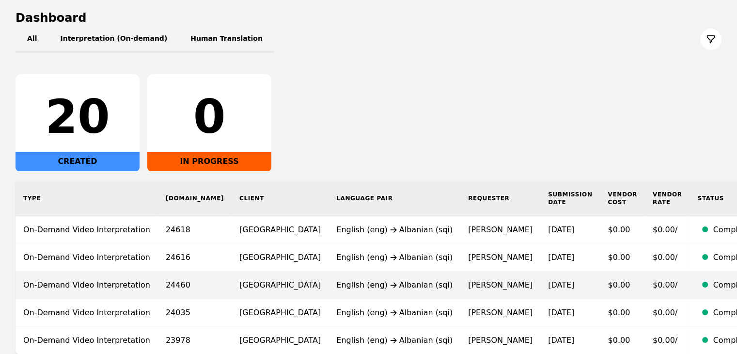 Image resolution: width=737 pixels, height=354 pixels. I want to click on th: Language Pair, so click(395, 198).